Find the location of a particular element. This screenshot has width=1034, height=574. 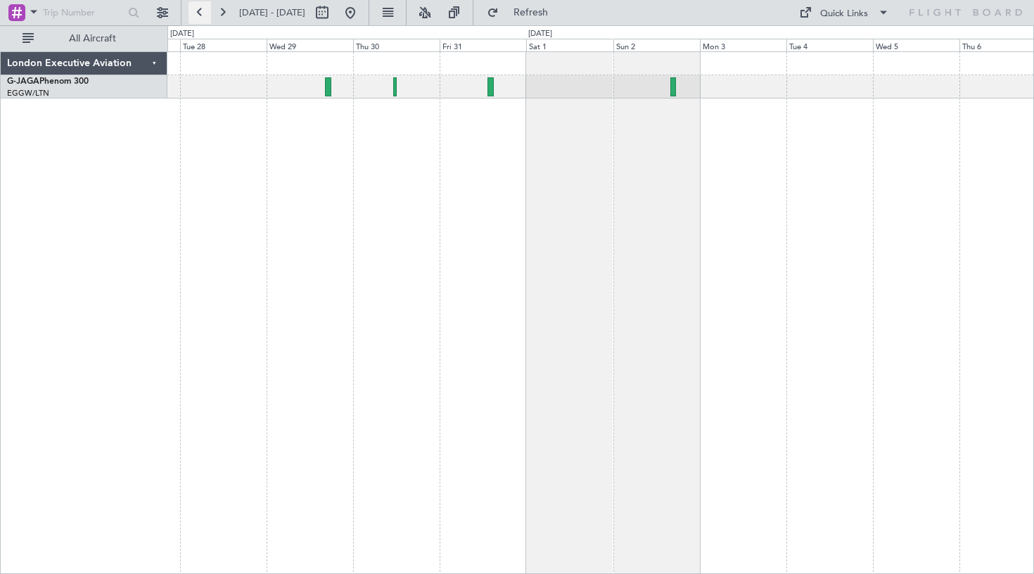

span: All Aircraft is located at coordinates (92, 39).